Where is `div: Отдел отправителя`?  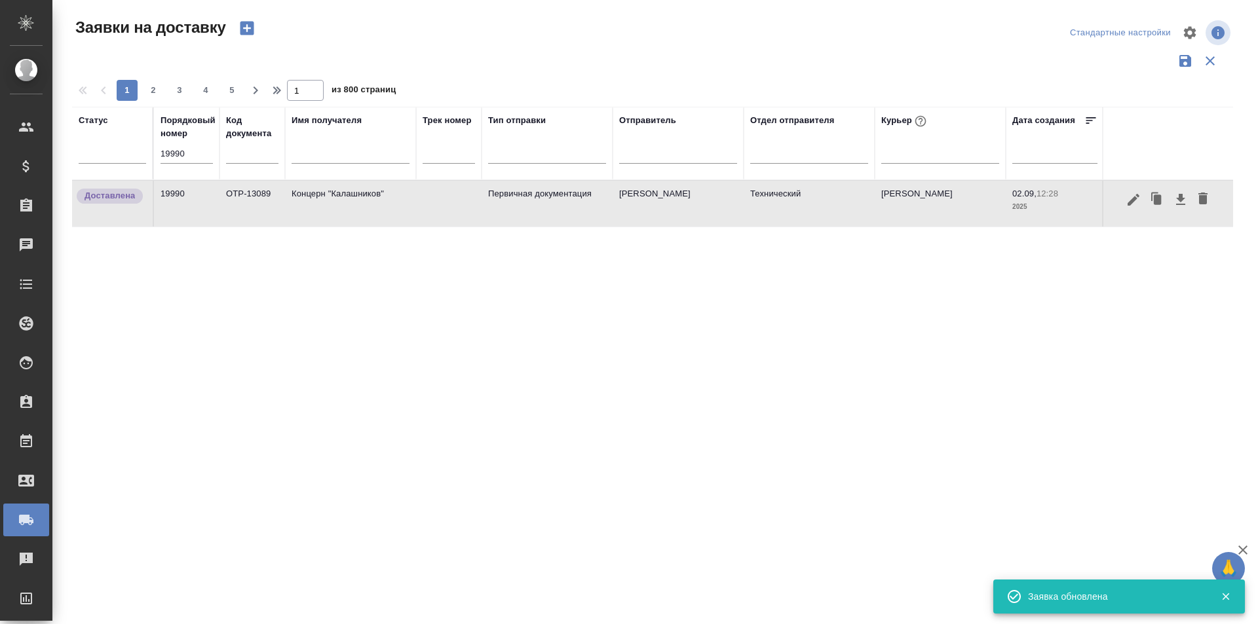 div: Отдел отправителя is located at coordinates (792, 121).